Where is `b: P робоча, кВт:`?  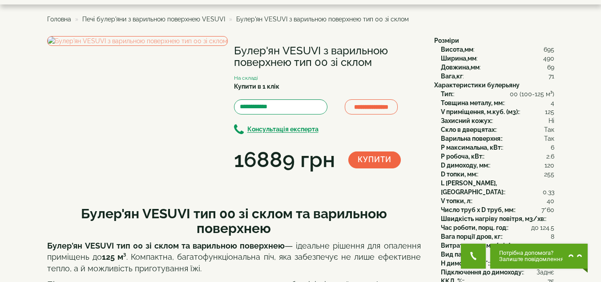 b: P робоча, кВт: is located at coordinates (463, 156).